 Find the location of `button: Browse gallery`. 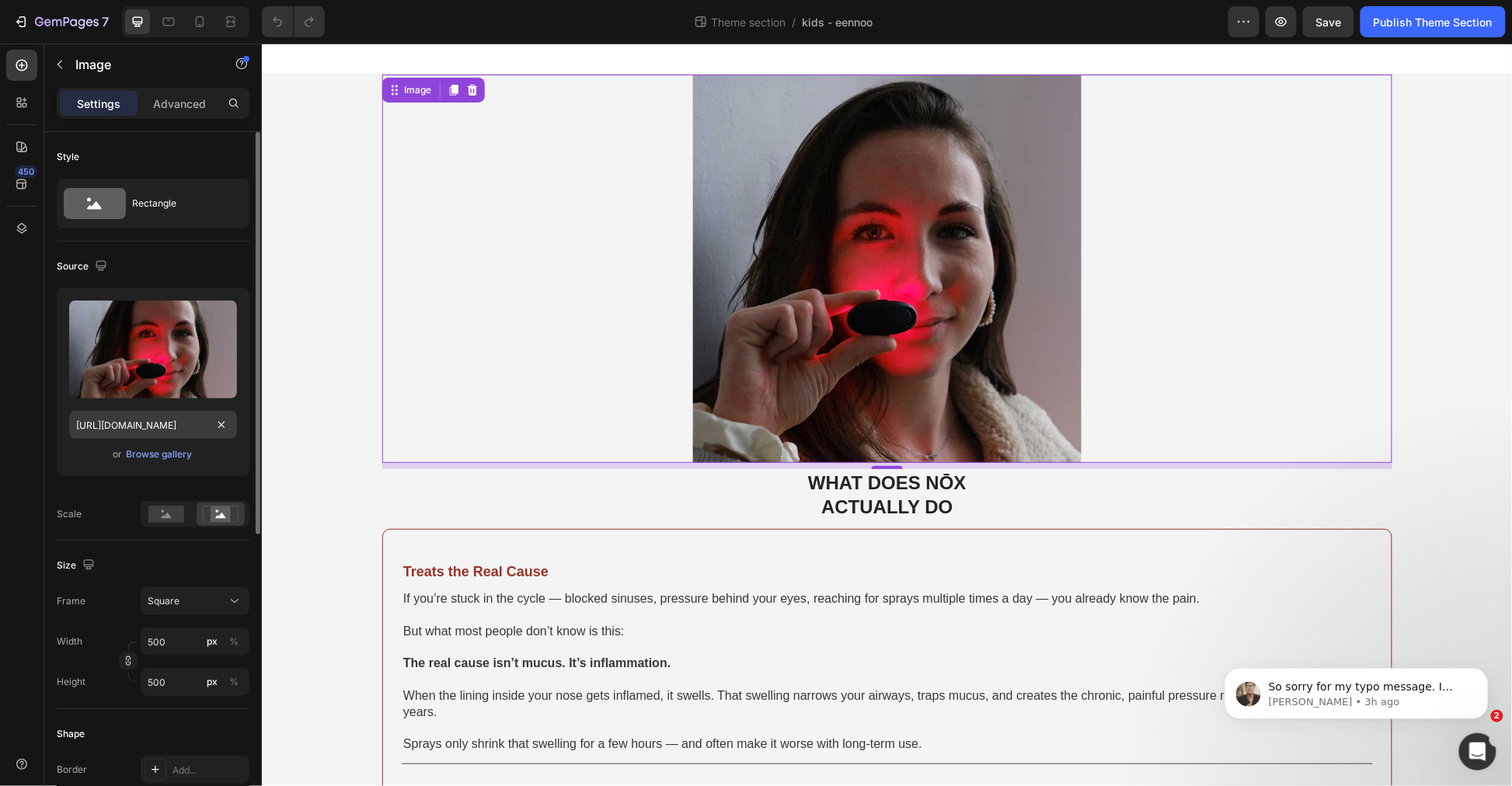

button: Browse gallery is located at coordinates (160, 455).